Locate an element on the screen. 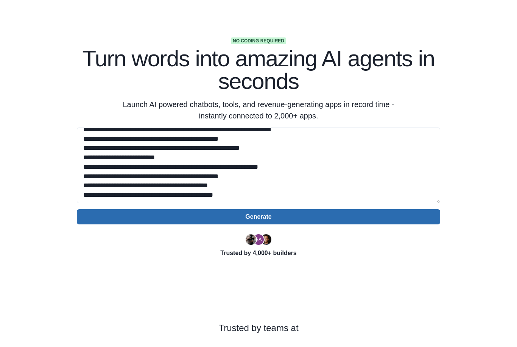  p: Launch AI powered chatbots, tools, and revenue-generating apps in record time - instantly connect... is located at coordinates (258, 110).